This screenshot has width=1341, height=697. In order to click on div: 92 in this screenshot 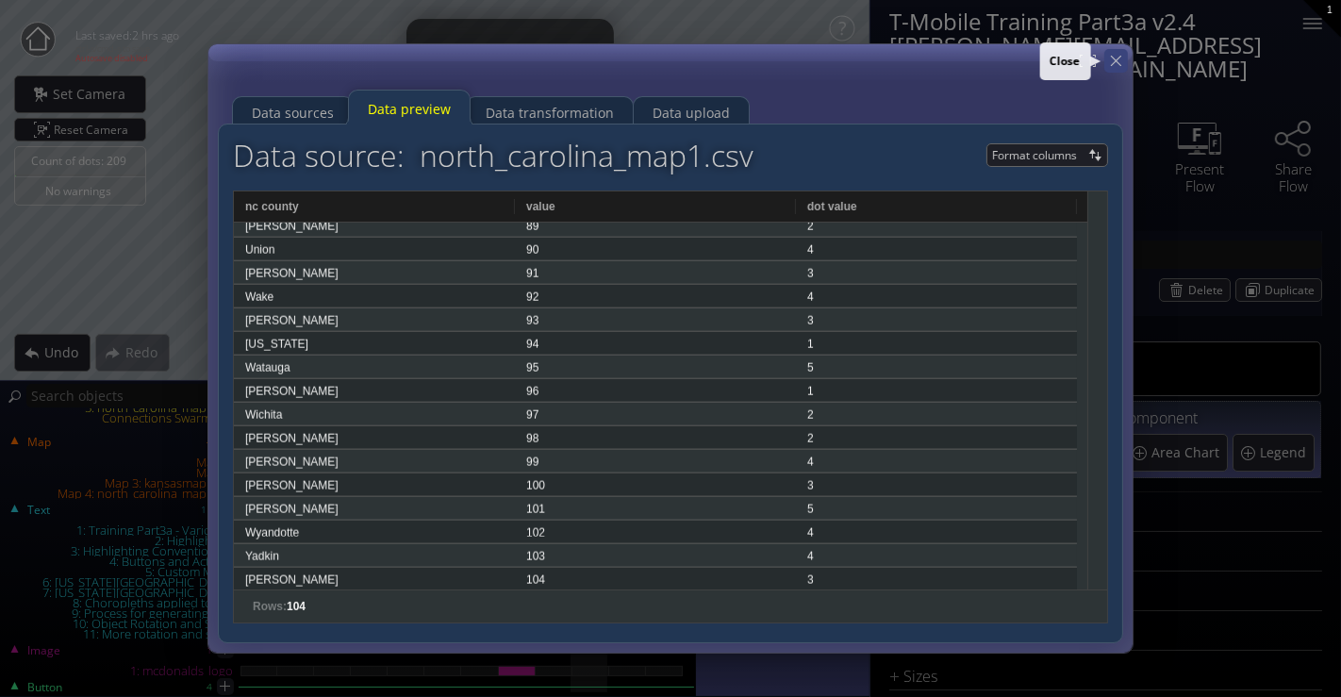, I will do `click(656, 296)`.